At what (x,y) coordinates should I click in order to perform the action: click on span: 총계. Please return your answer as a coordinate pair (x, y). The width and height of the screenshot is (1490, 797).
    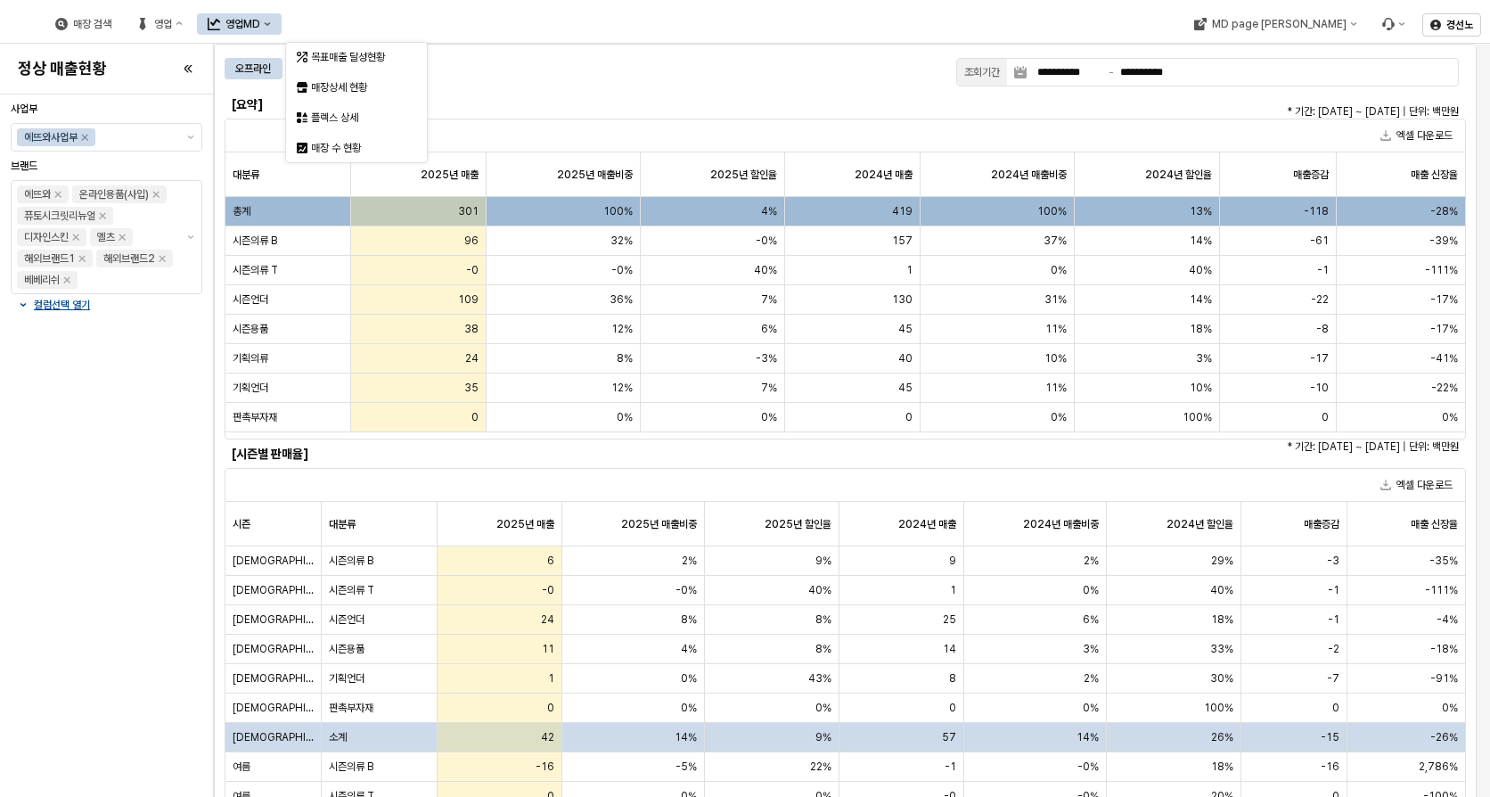
    Looking at the image, I should click on (241, 211).